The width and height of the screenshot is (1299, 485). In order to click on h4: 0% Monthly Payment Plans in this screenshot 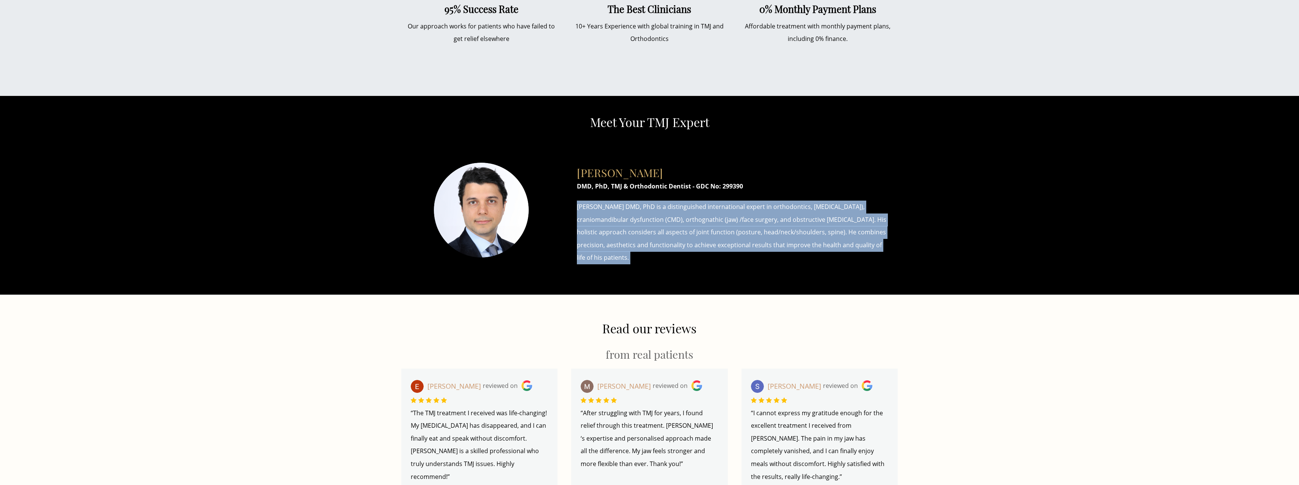, I will do `click(818, 9)`.